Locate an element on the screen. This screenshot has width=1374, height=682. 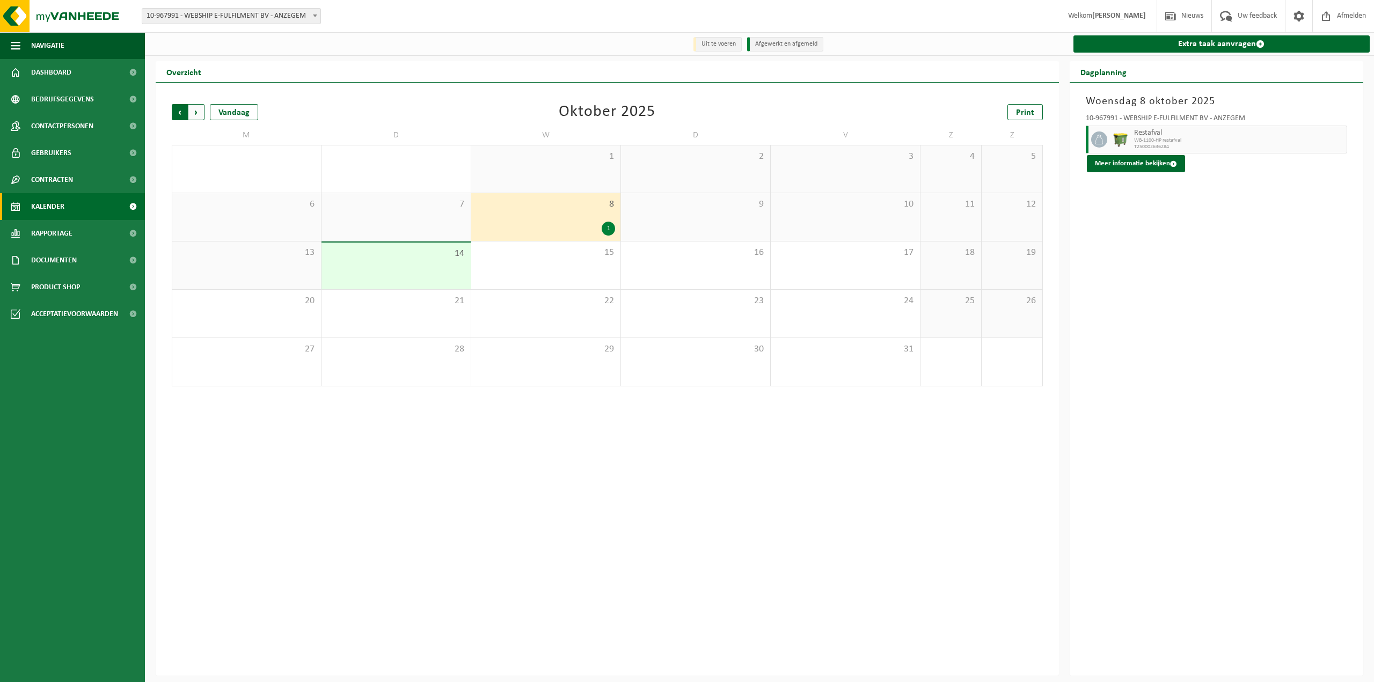
a: Print is located at coordinates (1025, 112).